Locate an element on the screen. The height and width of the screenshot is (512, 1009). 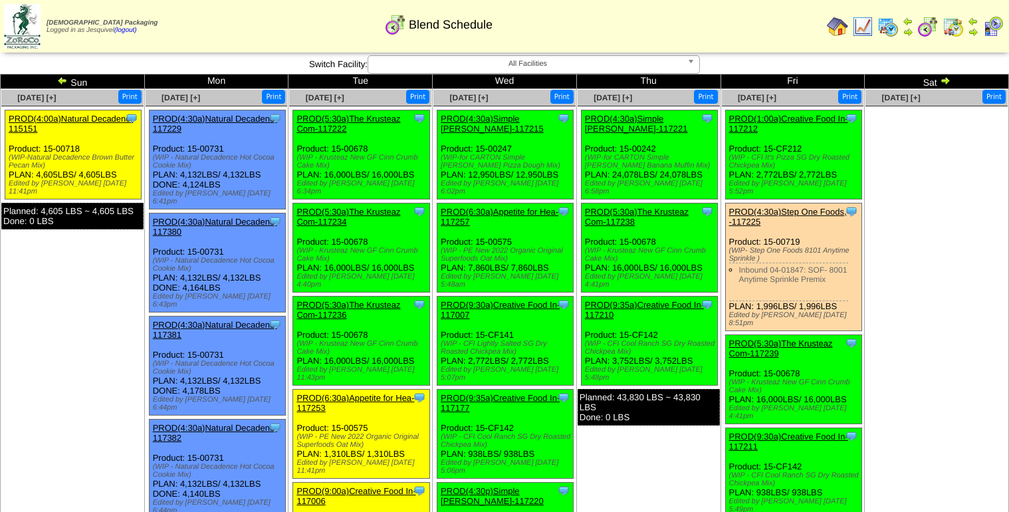
div: Product: 15-00247 PLAN: 12,950LBS / 12,950LBS is located at coordinates (505, 155).